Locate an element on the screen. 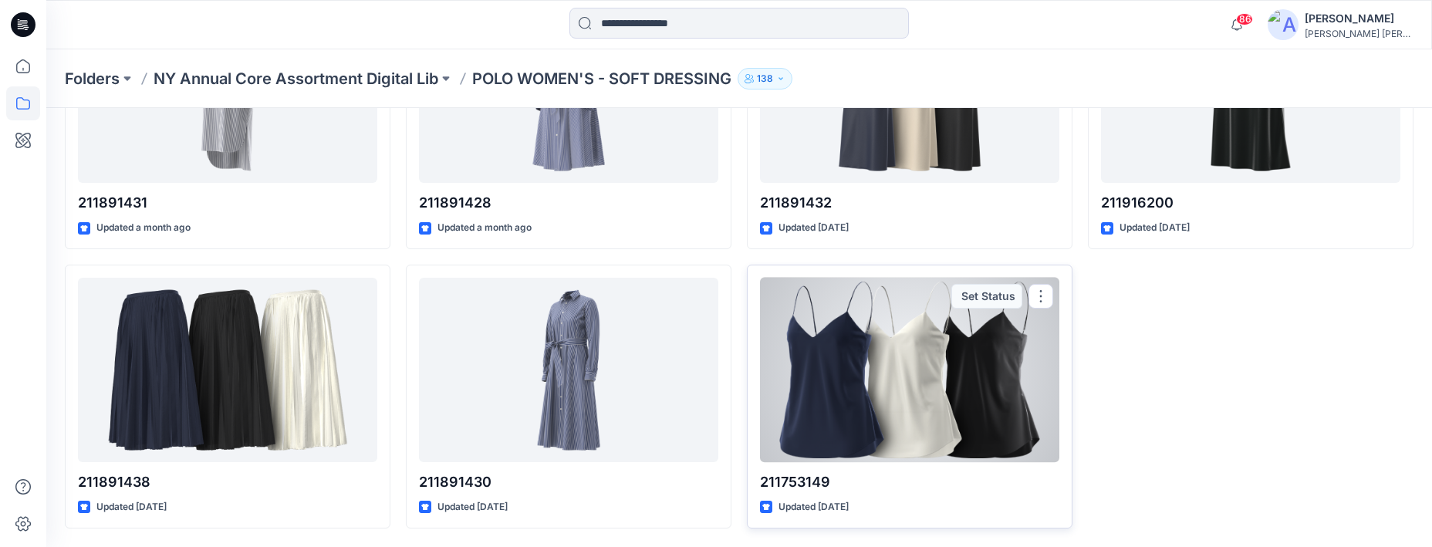 This screenshot has width=1432, height=547. p: 211891438 is located at coordinates (228, 482).